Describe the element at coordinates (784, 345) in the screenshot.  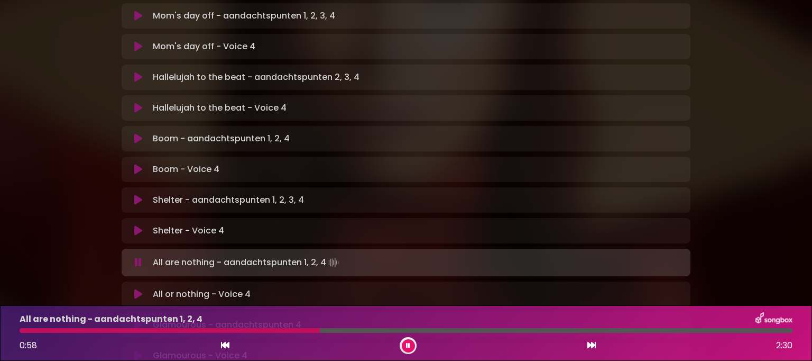
I see `span: 2:30` at that location.